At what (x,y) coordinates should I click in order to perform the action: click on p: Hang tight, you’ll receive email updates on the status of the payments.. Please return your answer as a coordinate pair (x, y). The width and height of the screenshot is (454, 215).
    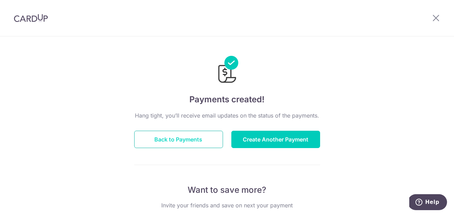
    Looking at the image, I should click on (227, 116).